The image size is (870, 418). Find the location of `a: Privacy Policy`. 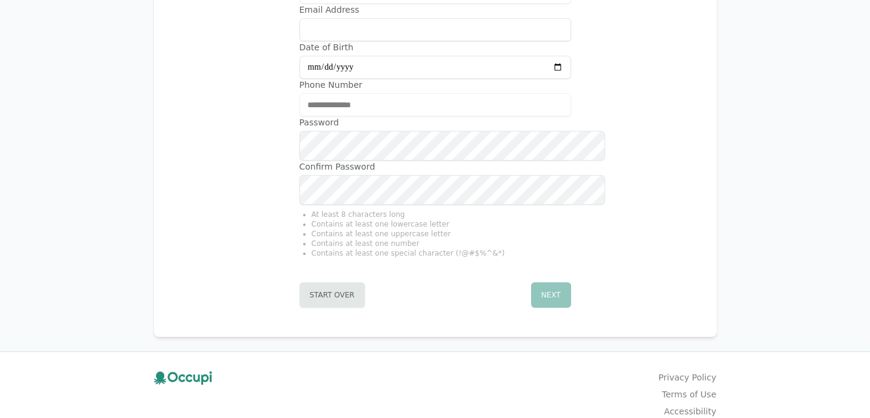

a: Privacy Policy is located at coordinates (687, 378).